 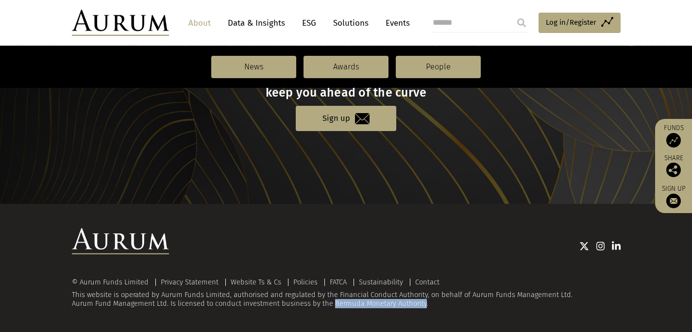 I want to click on img: Aurum, so click(x=120, y=23).